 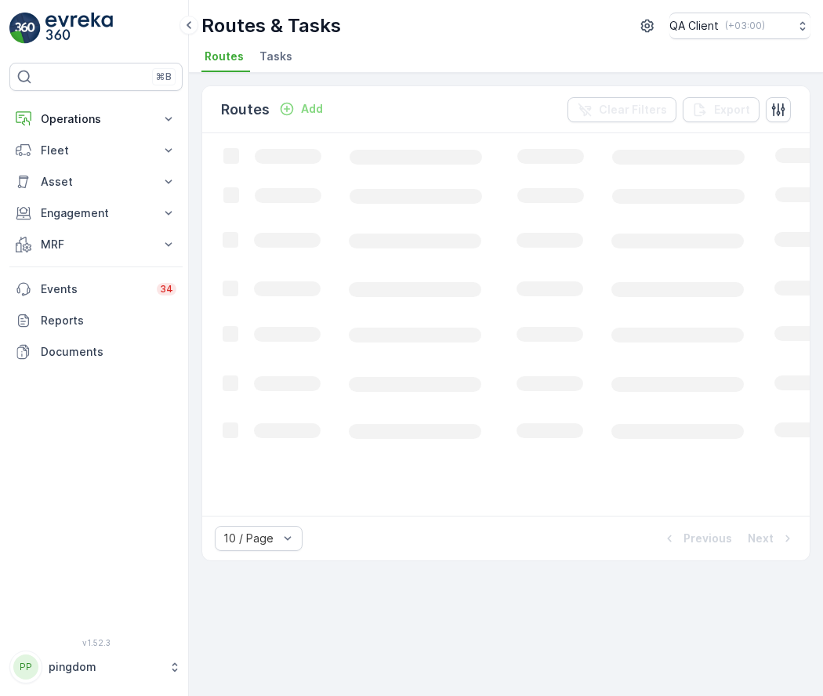 I want to click on p: Events, so click(x=94, y=289).